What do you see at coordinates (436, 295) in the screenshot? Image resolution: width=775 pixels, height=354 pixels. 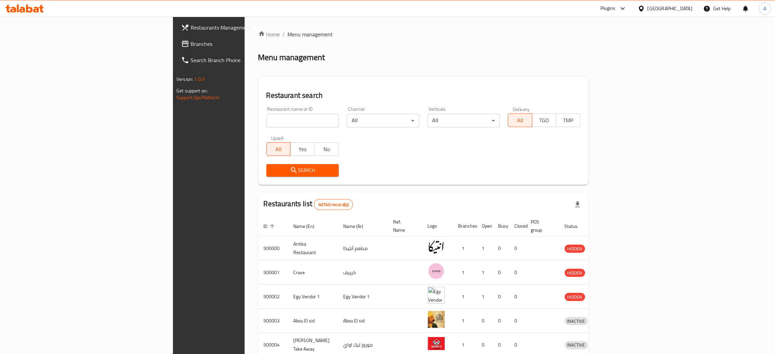 I see `img: Egy Vendor 1` at bounding box center [436, 295].